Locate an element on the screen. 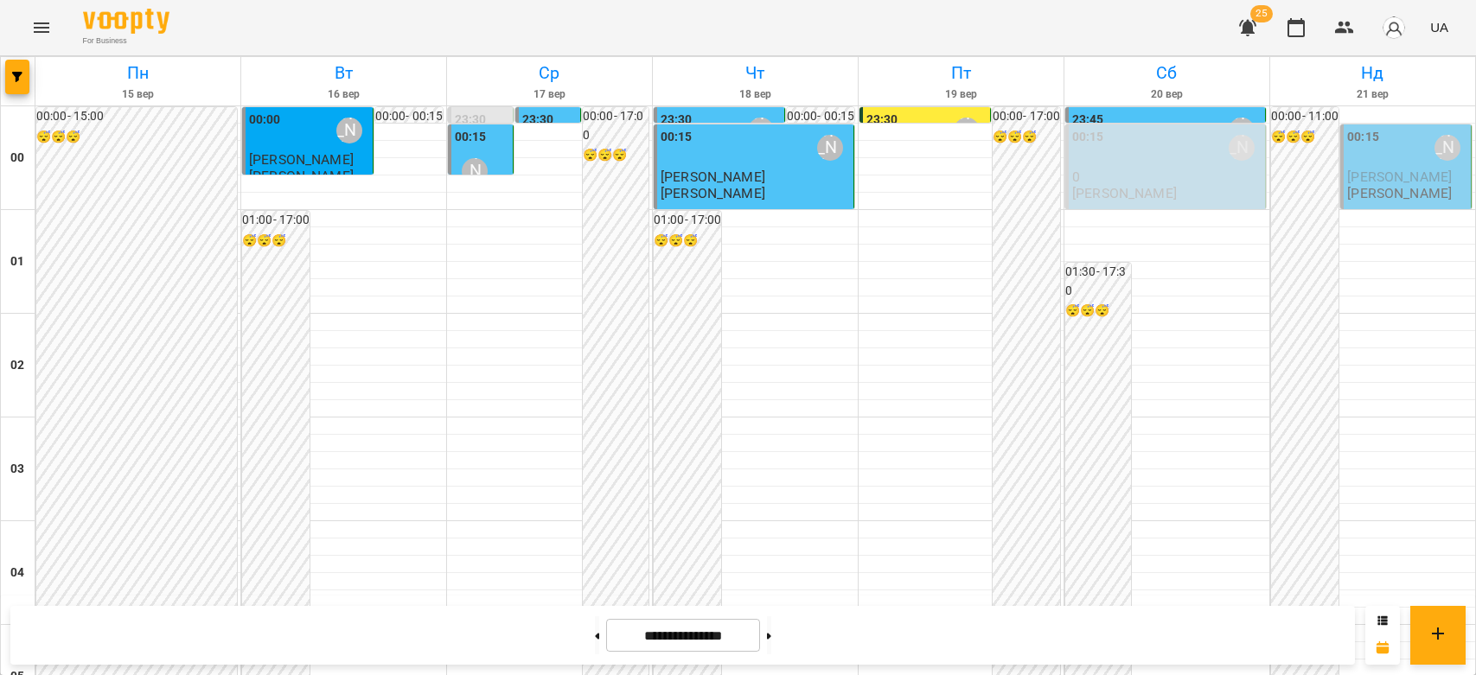 This screenshot has width=1476, height=675. h6: 15 вер is located at coordinates (137, 94).